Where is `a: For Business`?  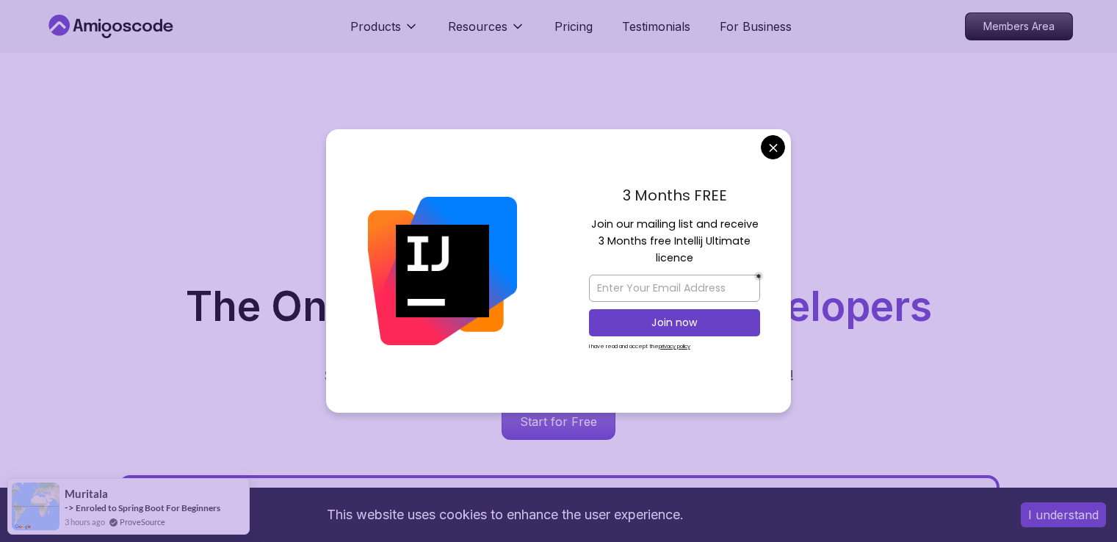
a: For Business is located at coordinates (755, 26).